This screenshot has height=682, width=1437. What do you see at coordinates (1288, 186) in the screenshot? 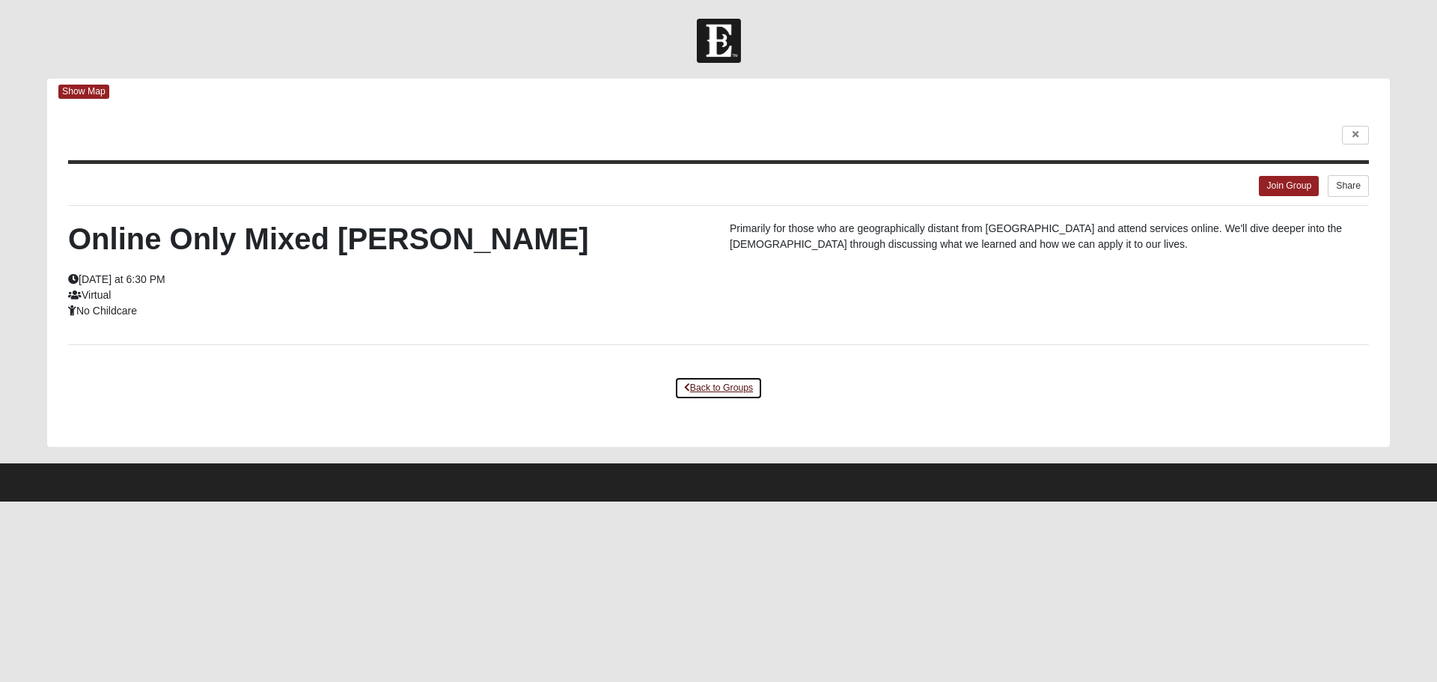
I see `a: Join Group` at bounding box center [1288, 186].